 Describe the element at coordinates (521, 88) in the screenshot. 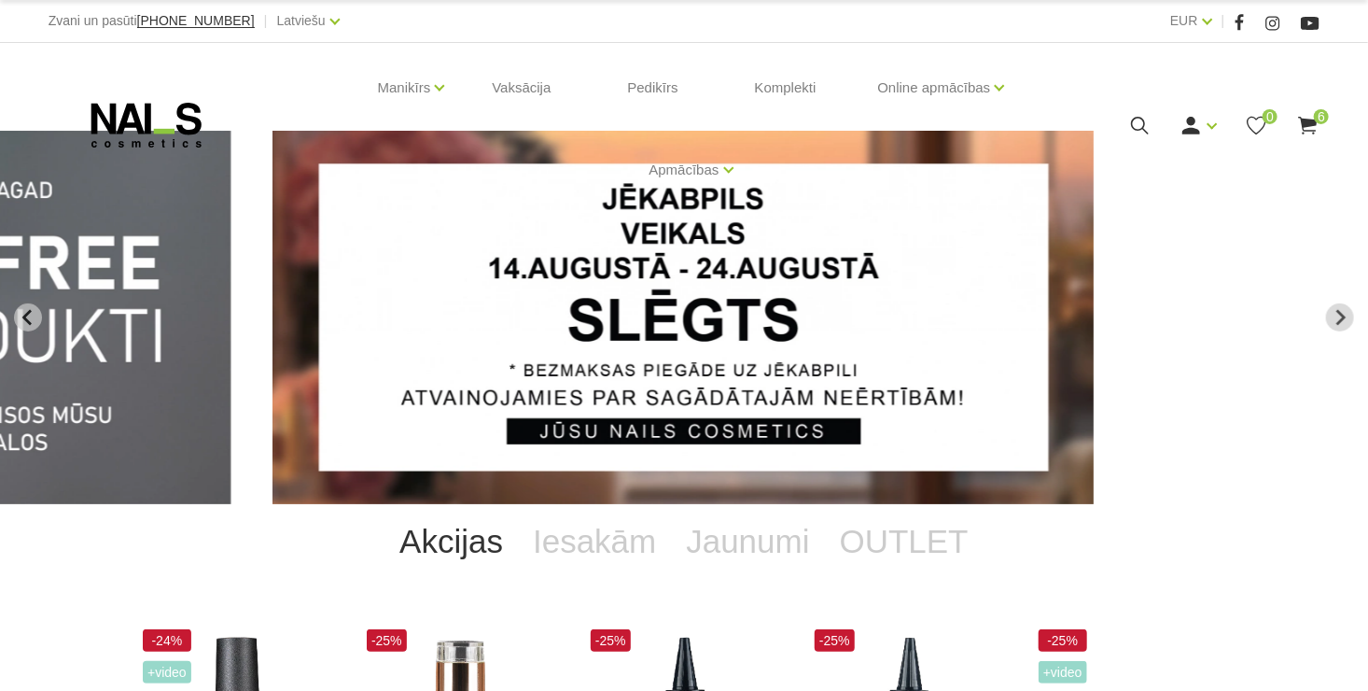

I see `a: Vaksācija` at that location.